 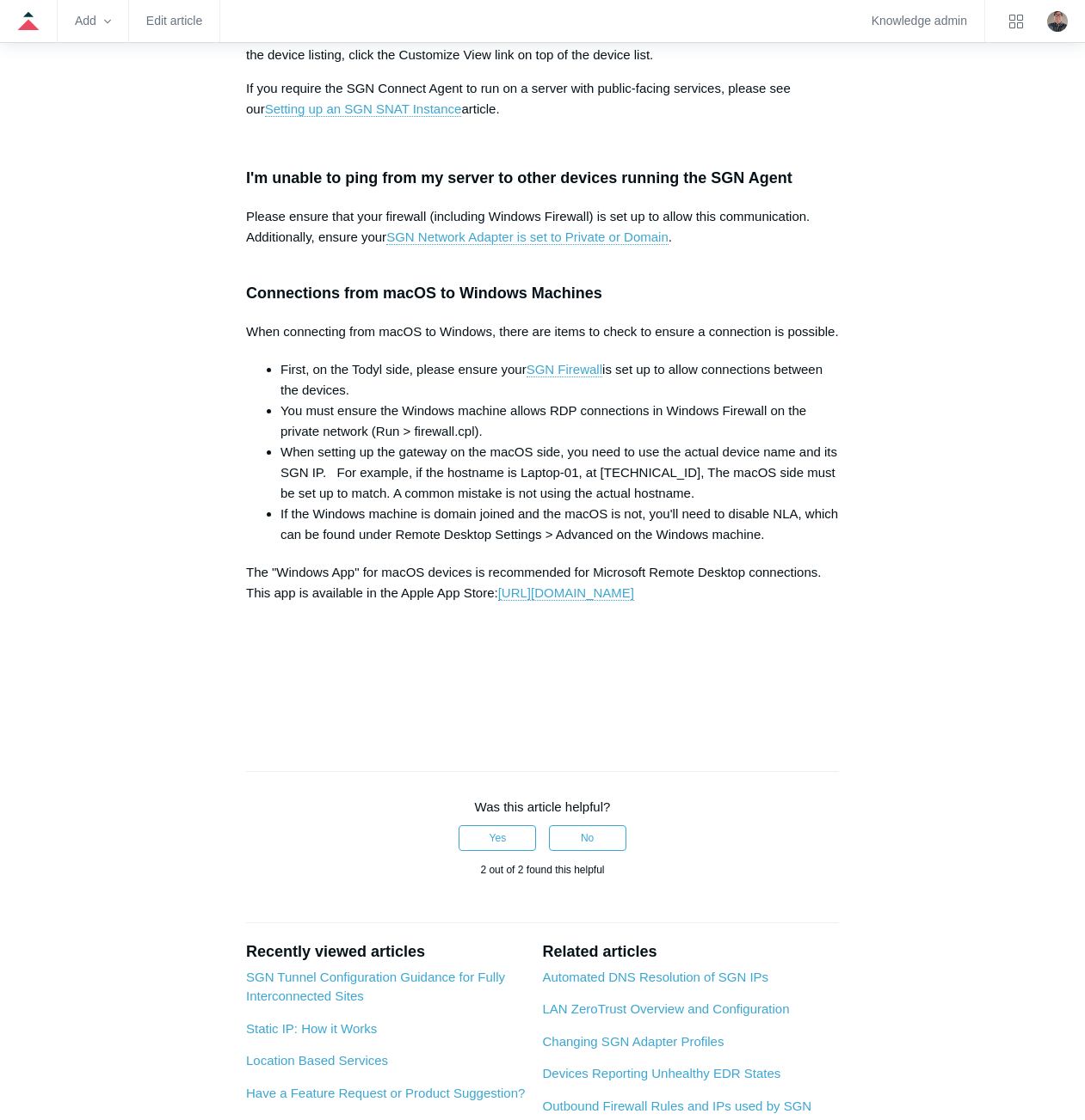 What do you see at coordinates (527, 237) in the screenshot?
I see `a: SGN Network Adapter is set to Private or Domain` at bounding box center [527, 237].